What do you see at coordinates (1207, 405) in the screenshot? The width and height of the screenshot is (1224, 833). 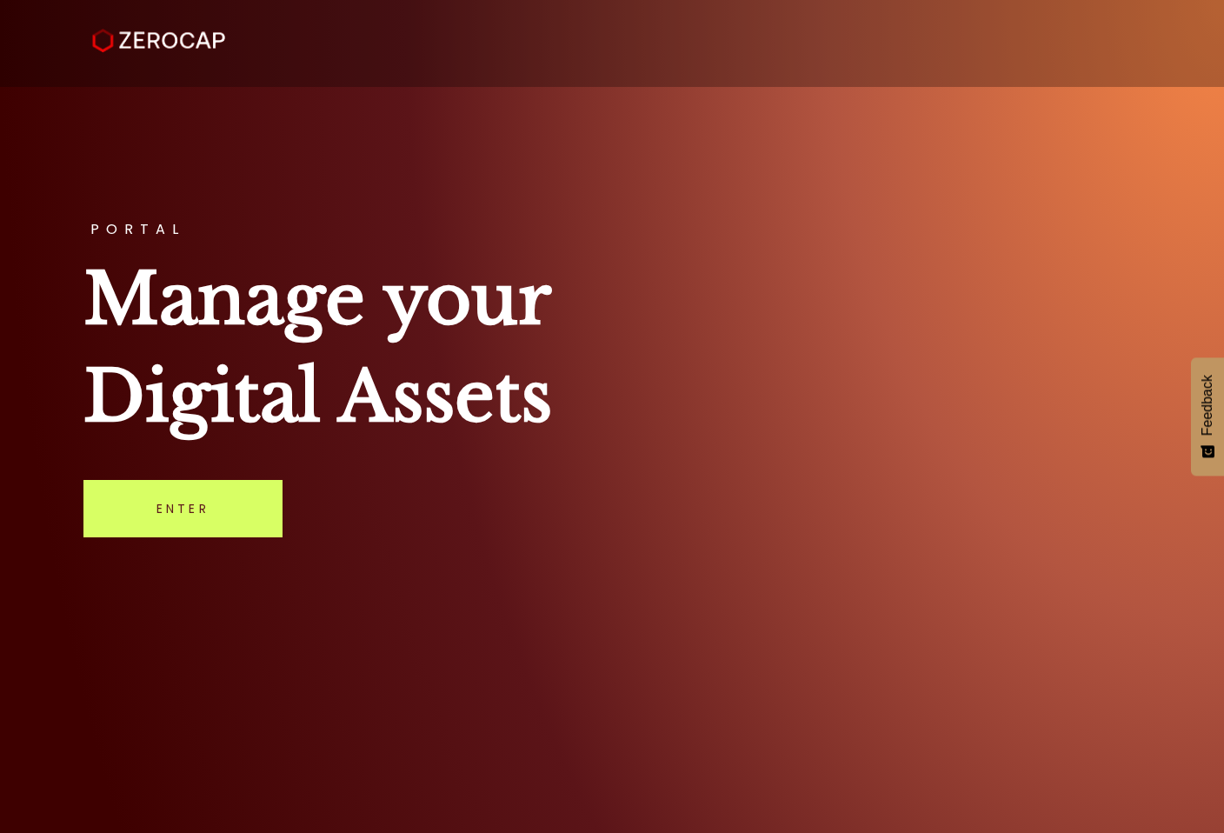 I see `span: Feedback` at bounding box center [1207, 405].